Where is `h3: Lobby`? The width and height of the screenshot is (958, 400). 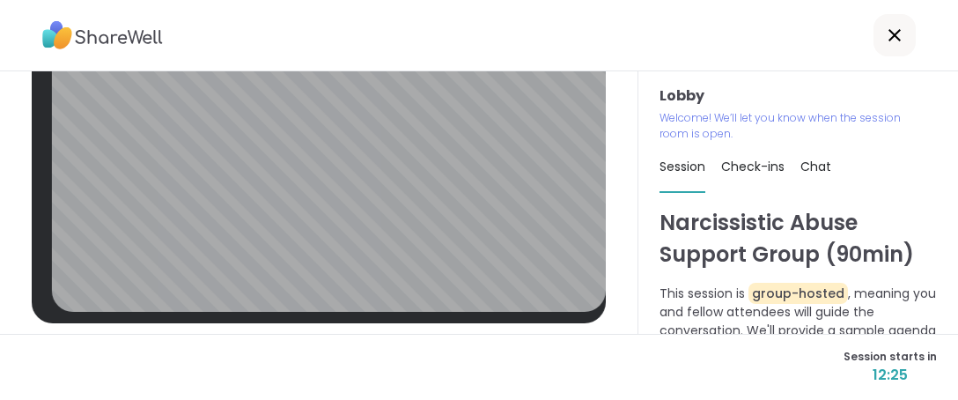
h3: Lobby is located at coordinates (798, 96).